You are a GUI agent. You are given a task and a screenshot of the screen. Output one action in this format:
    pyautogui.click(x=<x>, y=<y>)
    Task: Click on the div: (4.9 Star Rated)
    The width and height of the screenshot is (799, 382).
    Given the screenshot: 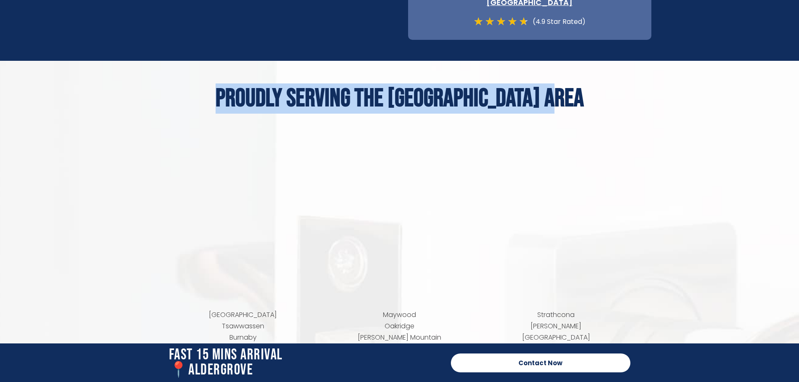 What is the action you would take?
    pyautogui.click(x=557, y=21)
    